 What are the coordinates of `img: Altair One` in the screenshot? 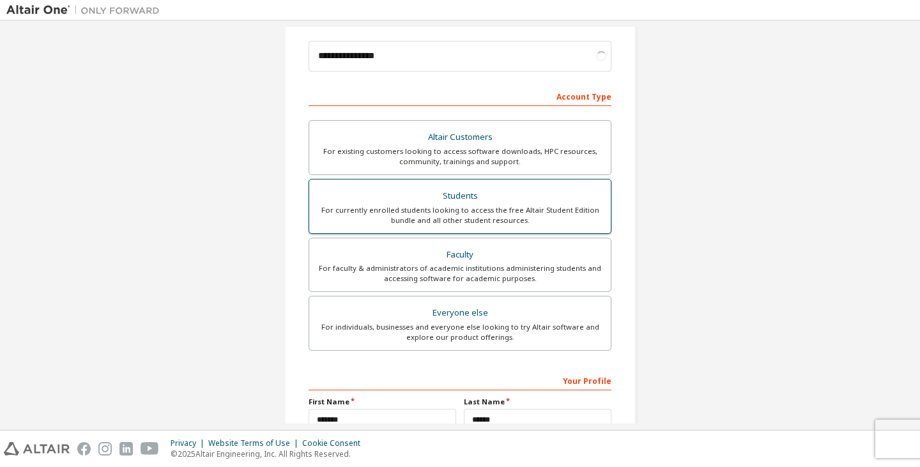 It's located at (86, 10).